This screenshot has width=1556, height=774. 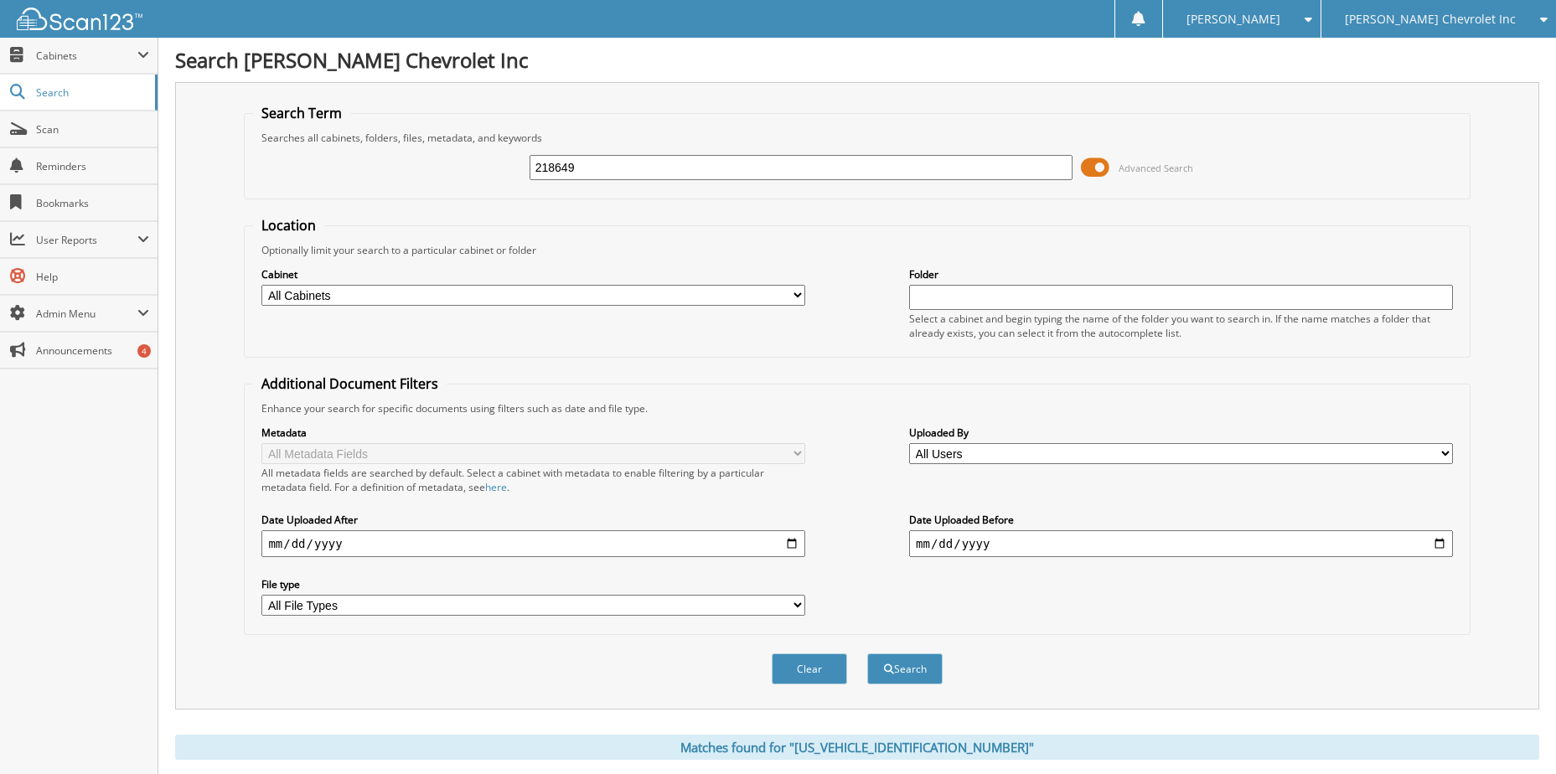 What do you see at coordinates (302, 113) in the screenshot?
I see `legend: Search Term` at bounding box center [302, 113].